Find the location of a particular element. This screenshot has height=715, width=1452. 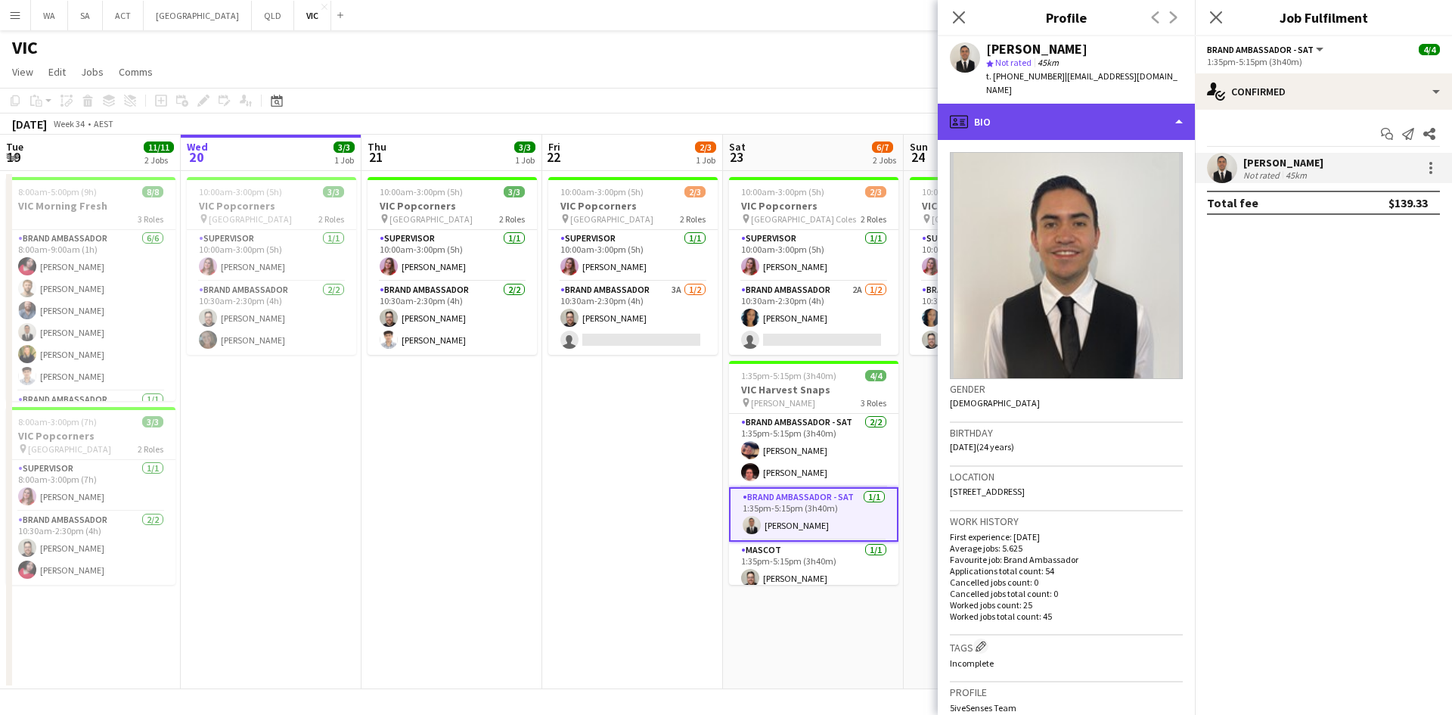

span: Brand Ambassador - SAT is located at coordinates (1260, 49).